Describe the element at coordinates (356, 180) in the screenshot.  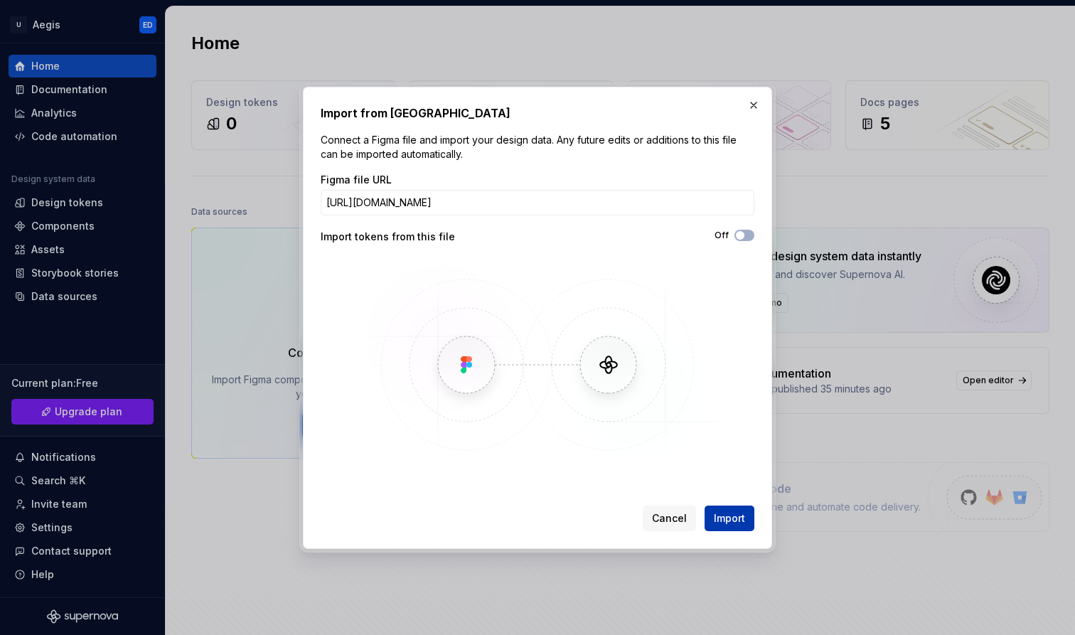
I see `label: Figma file URL` at that location.